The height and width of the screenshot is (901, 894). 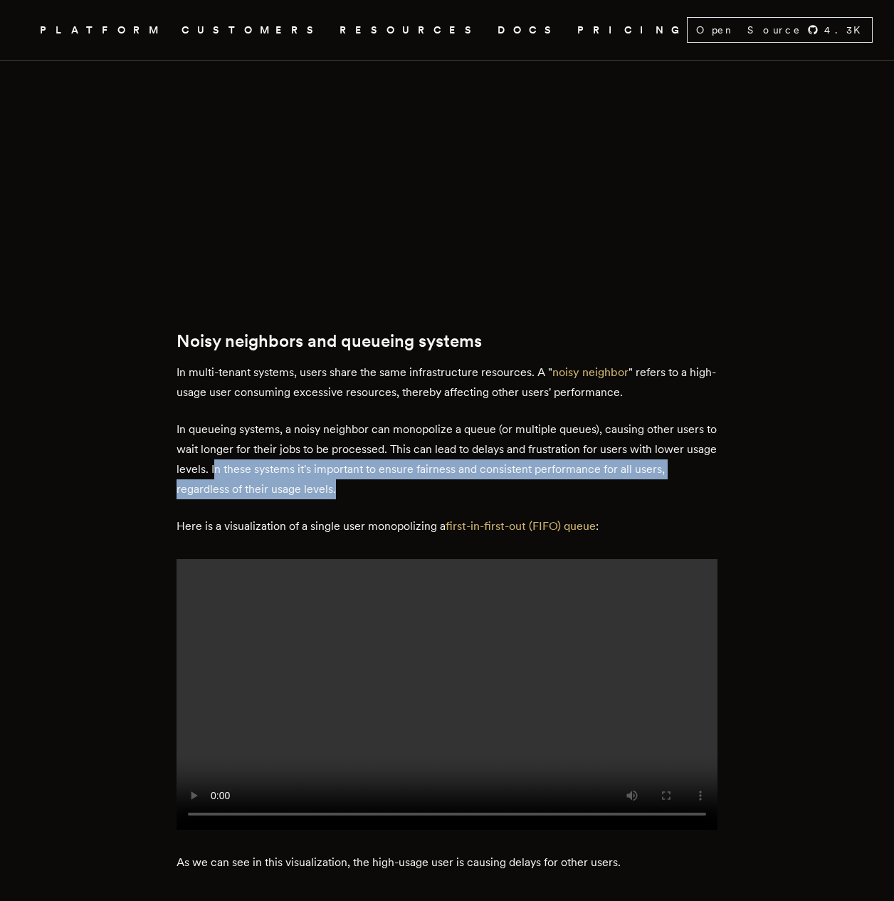 What do you see at coordinates (590, 372) in the screenshot?
I see `a: noisy neighbor` at bounding box center [590, 372].